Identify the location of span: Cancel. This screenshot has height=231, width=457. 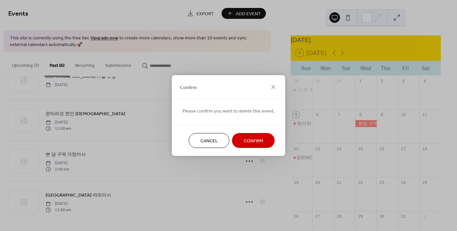
(209, 141).